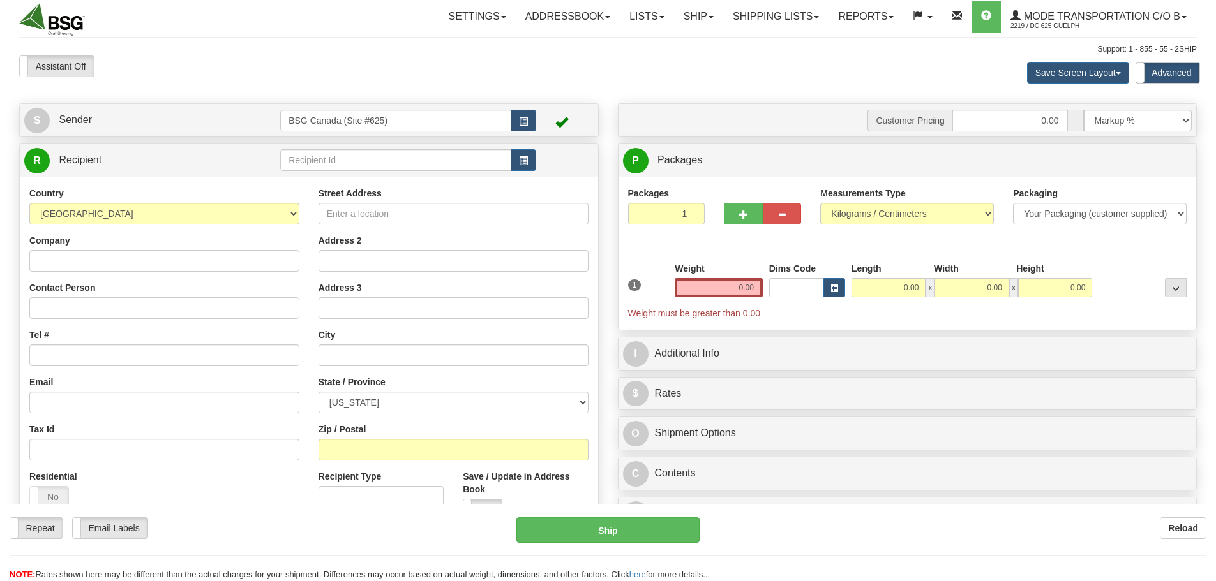 The image size is (1216, 581). What do you see at coordinates (1167, 73) in the screenshot?
I see `label: Advanced` at bounding box center [1167, 73].